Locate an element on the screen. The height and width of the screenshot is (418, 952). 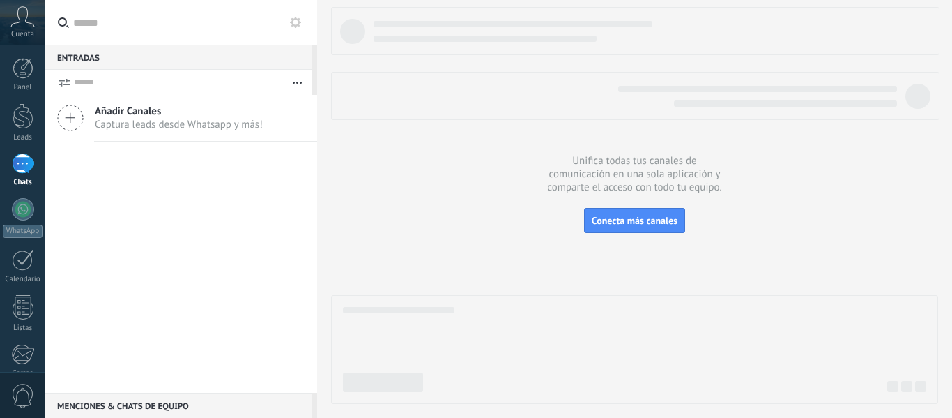
div: Panel is located at coordinates (23, 87).